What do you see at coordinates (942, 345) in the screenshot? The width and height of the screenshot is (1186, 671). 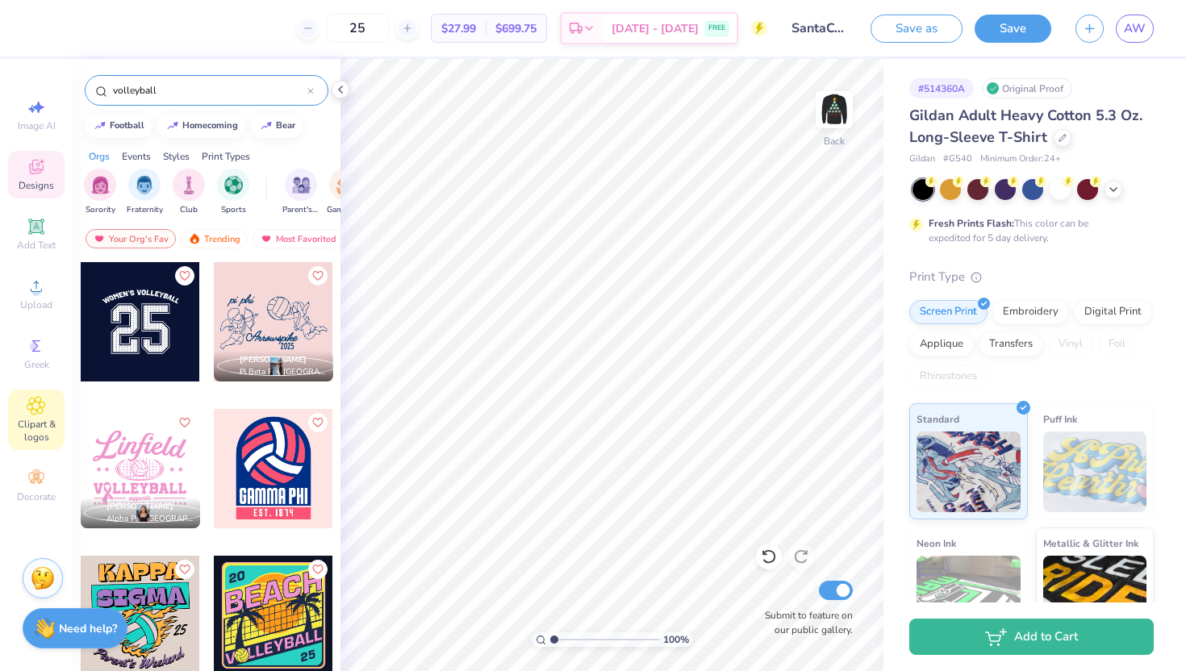 I see `div: Applique` at bounding box center [942, 345].